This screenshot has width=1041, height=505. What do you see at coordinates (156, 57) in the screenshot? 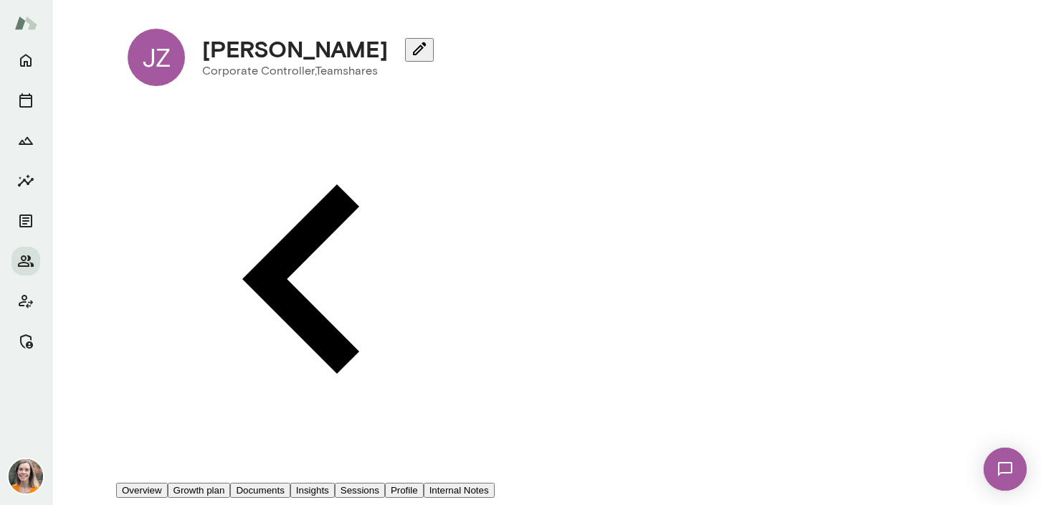
I see `div: JZ` at bounding box center [156, 57].